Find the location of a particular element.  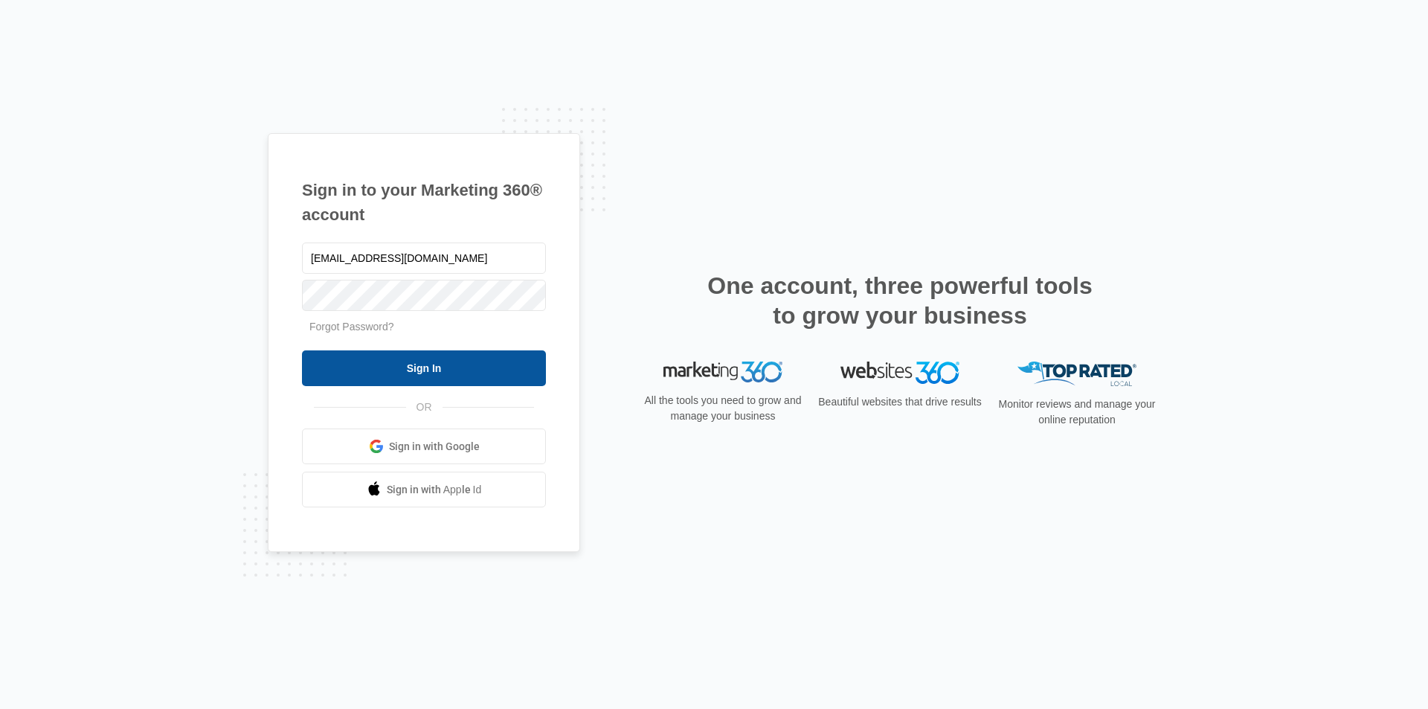

span: Sign in with Apple Id is located at coordinates (434, 489).